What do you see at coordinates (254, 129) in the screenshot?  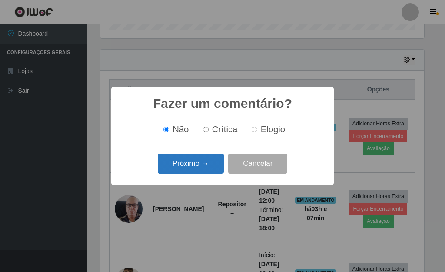 I see `input: Elogio` at bounding box center [254, 129].